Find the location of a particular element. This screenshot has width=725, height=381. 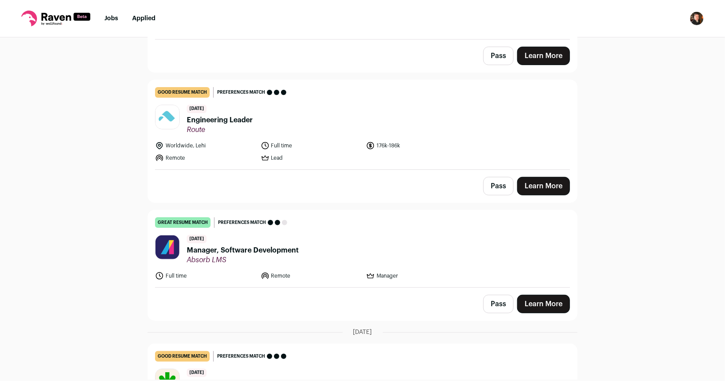

img: 926a45c6f8ad0b09f8881083a036061d6240a02985434be3bf8e79276ba995df.jpg is located at coordinates (167, 247).